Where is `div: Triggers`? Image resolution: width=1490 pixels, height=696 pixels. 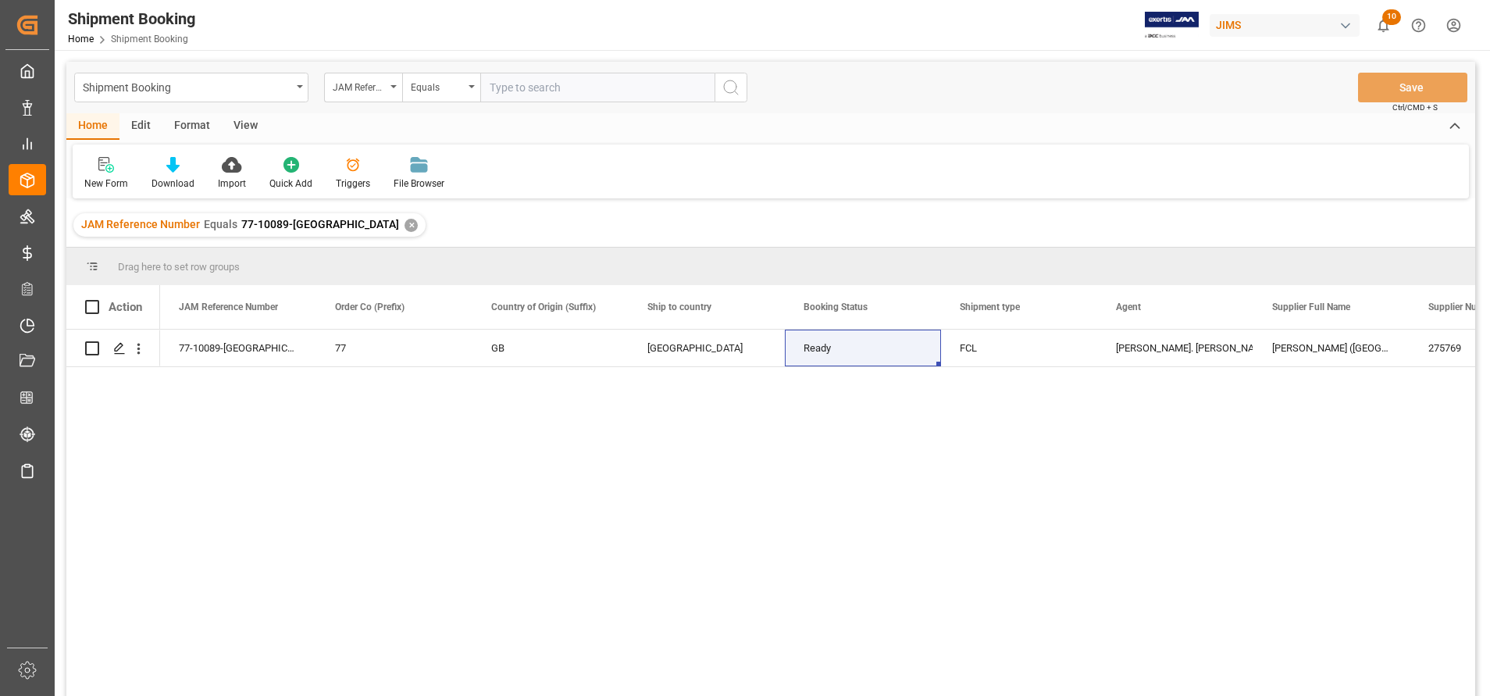
div: Triggers is located at coordinates (353, 184).